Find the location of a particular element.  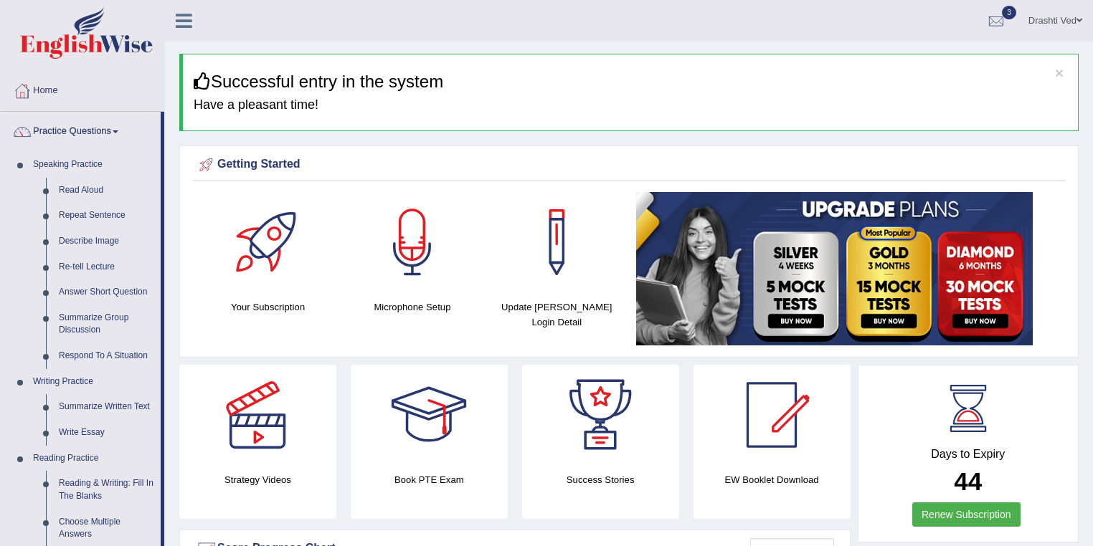

a: Describe Image is located at coordinates (106, 242).